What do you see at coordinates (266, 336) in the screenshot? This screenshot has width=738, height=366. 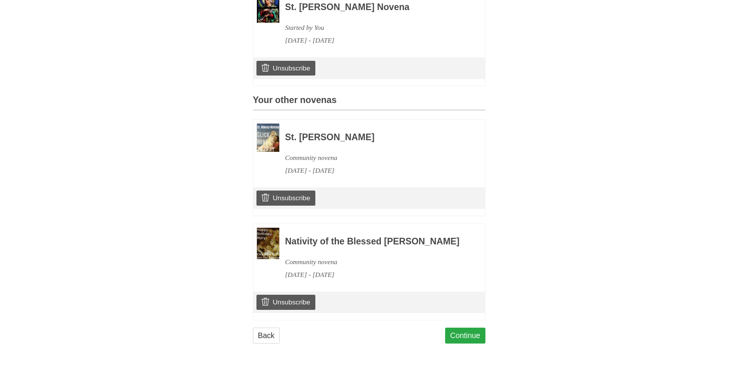 I see `a: Back` at bounding box center [266, 336].